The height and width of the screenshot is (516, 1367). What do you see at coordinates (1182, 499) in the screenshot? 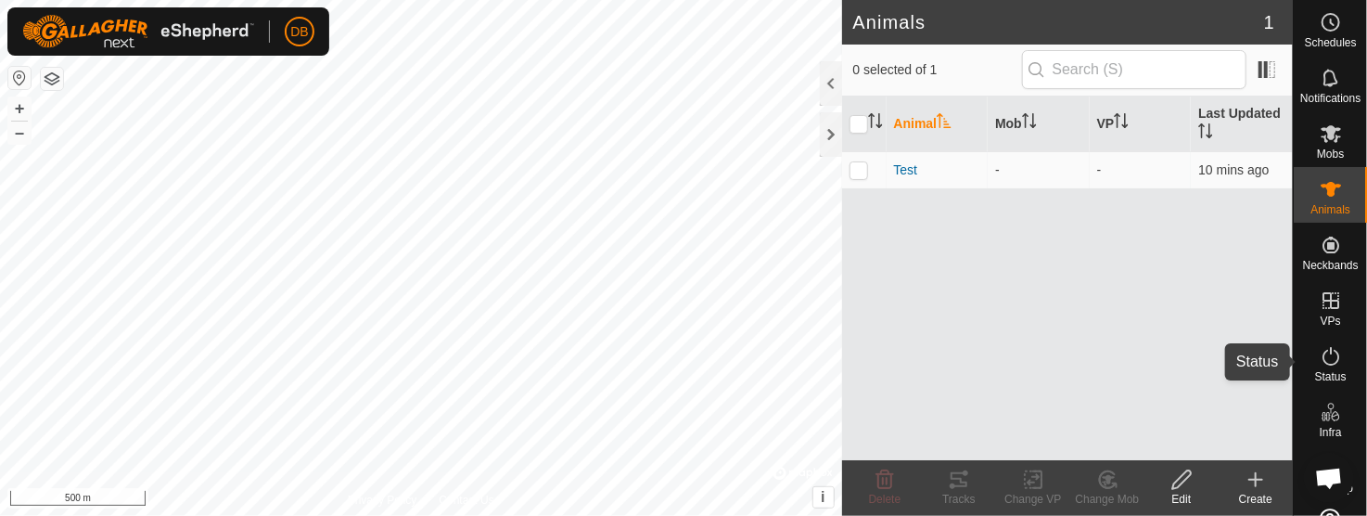
I see `div: Edit` at bounding box center [1182, 499].